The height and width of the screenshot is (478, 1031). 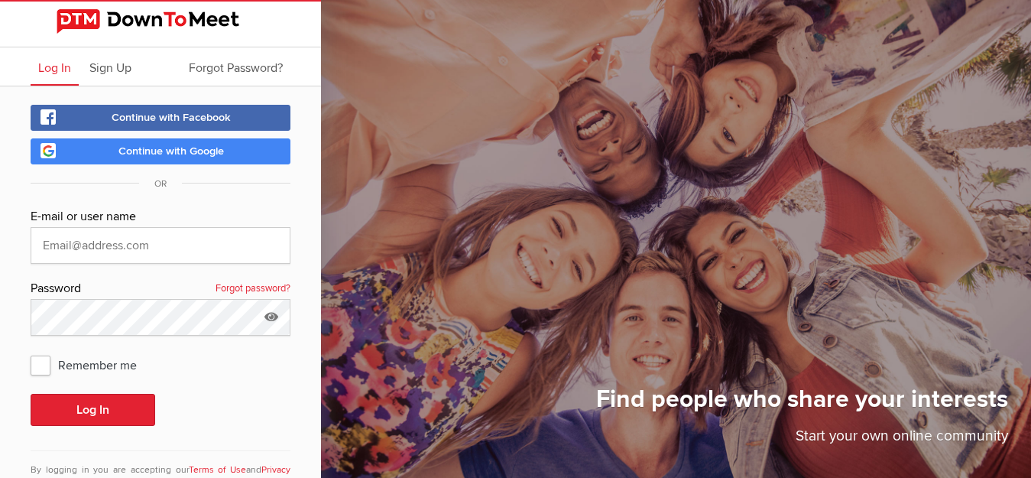 What do you see at coordinates (802, 440) in the screenshot?
I see `p: Start your own online community` at bounding box center [802, 440].